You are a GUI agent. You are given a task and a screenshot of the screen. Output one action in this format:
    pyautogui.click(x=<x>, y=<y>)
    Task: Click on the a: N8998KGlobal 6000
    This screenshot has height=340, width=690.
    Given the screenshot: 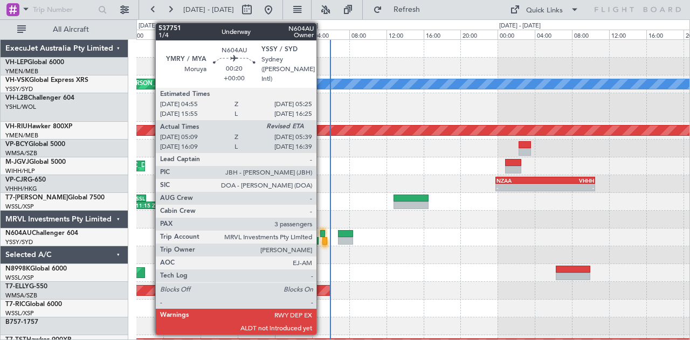 What is the action you would take?
    pyautogui.click(x=36, y=269)
    